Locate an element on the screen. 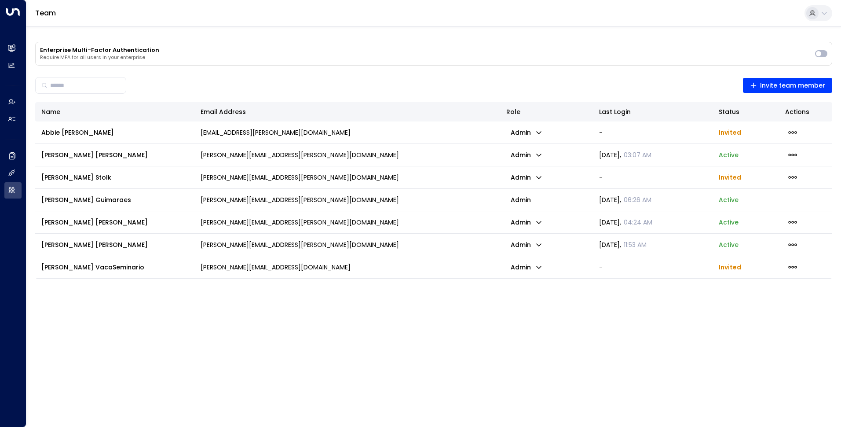 This screenshot has width=841, height=427. div: Actions is located at coordinates (805, 112).